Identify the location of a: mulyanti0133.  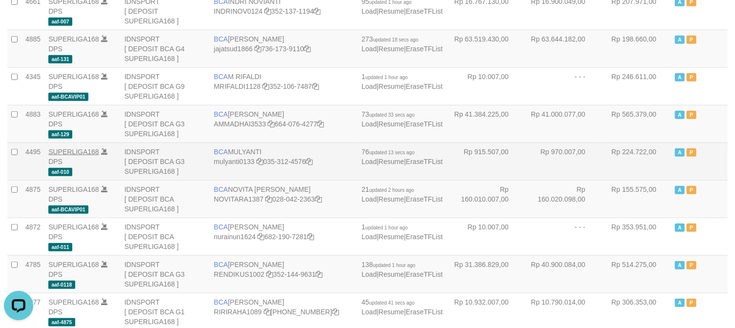
(234, 162).